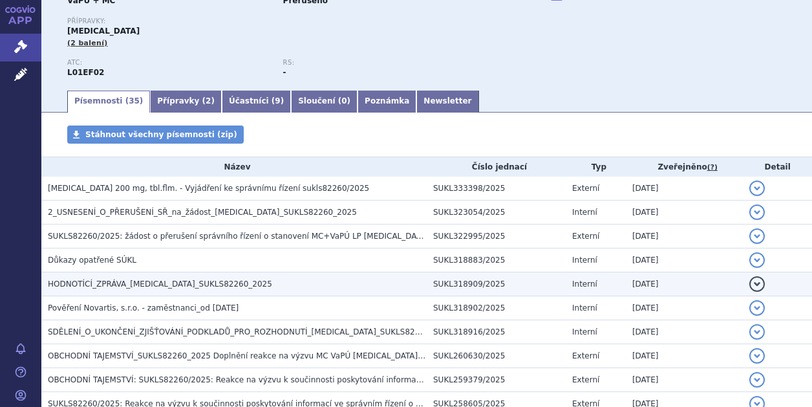 Image resolution: width=812 pixels, height=407 pixels. Describe the element at coordinates (277, 101) in the screenshot. I see `span: 9` at that location.